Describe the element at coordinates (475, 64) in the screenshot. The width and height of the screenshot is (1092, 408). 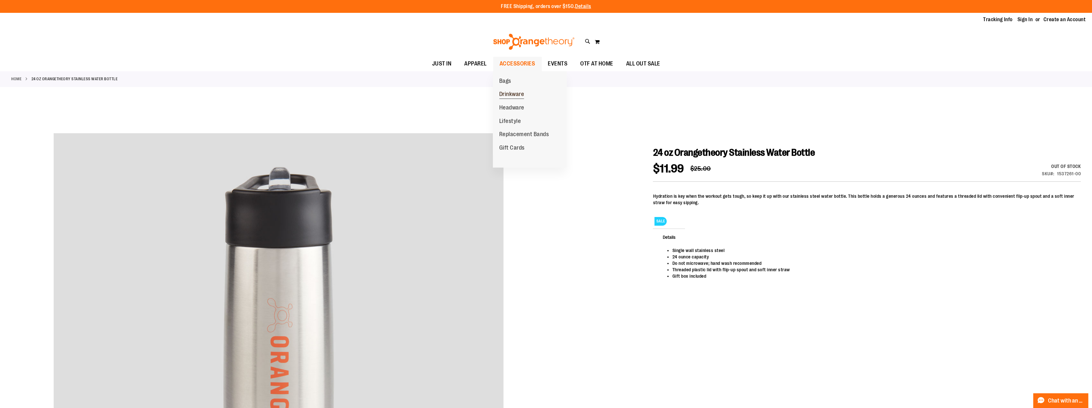
I see `span: APPAREL` at that location.